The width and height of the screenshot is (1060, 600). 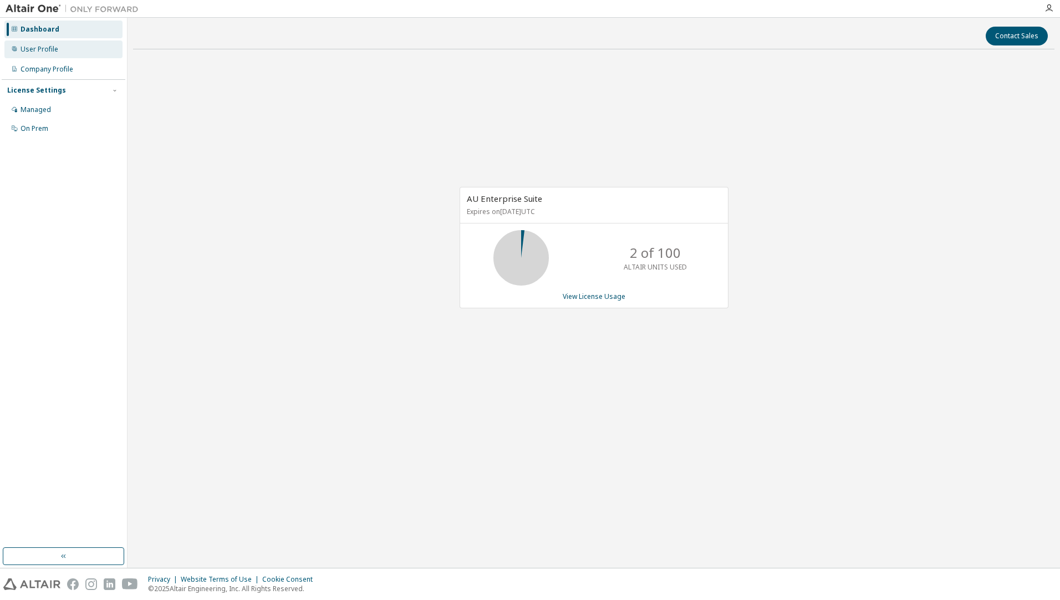 I want to click on a: View License Usage, so click(x=594, y=296).